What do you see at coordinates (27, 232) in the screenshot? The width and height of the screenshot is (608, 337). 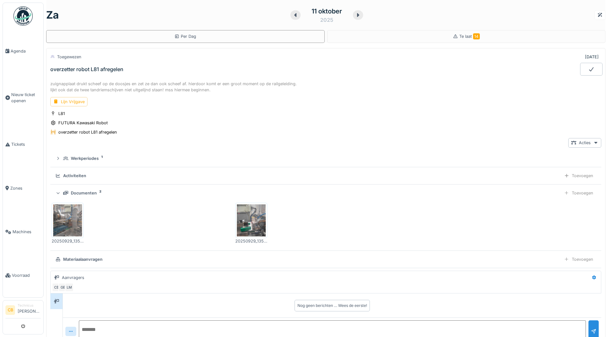 I see `span: Machines` at bounding box center [27, 232].